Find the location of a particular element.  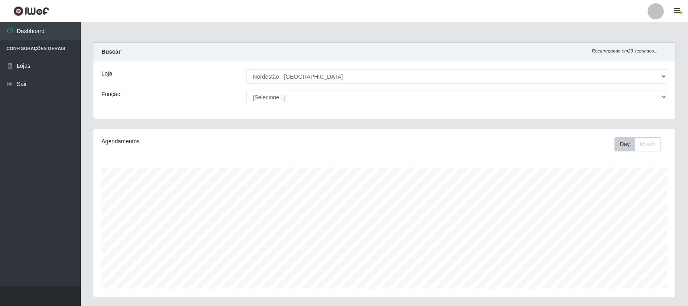

button: Day is located at coordinates (624, 144).